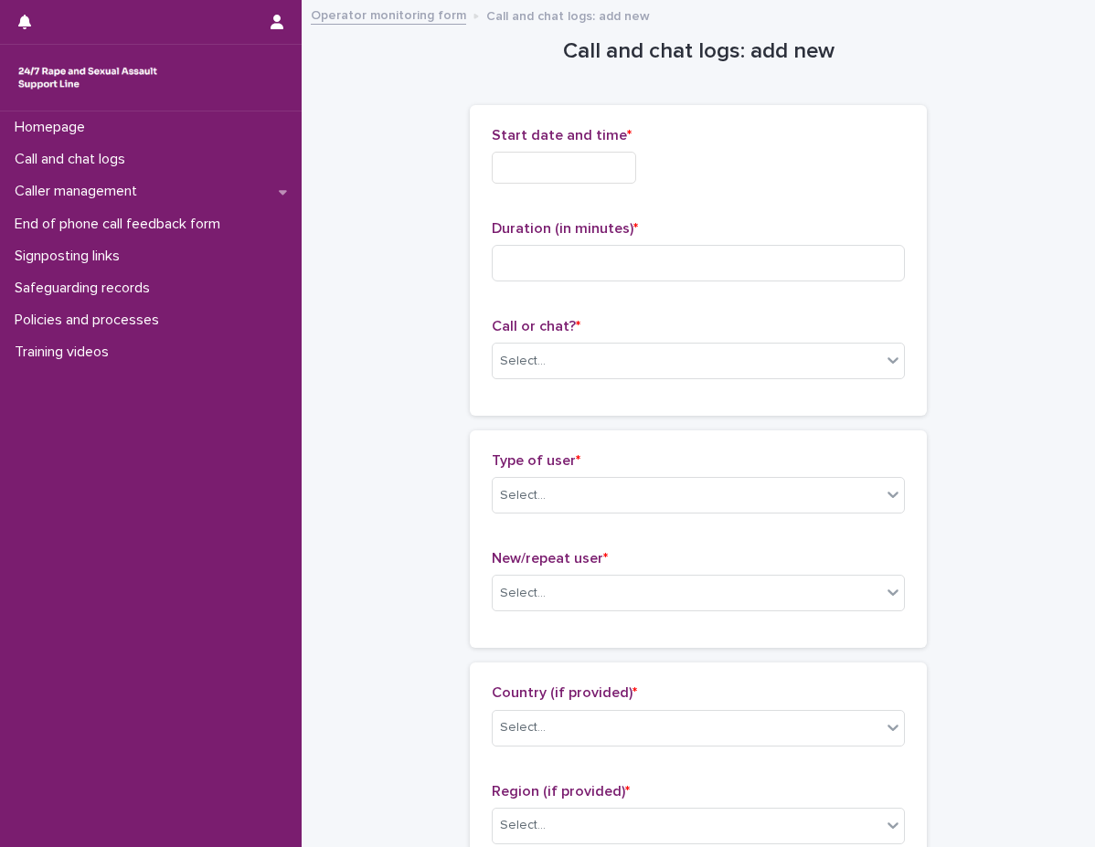 The image size is (1095, 847). I want to click on p: Safeguarding records, so click(86, 288).